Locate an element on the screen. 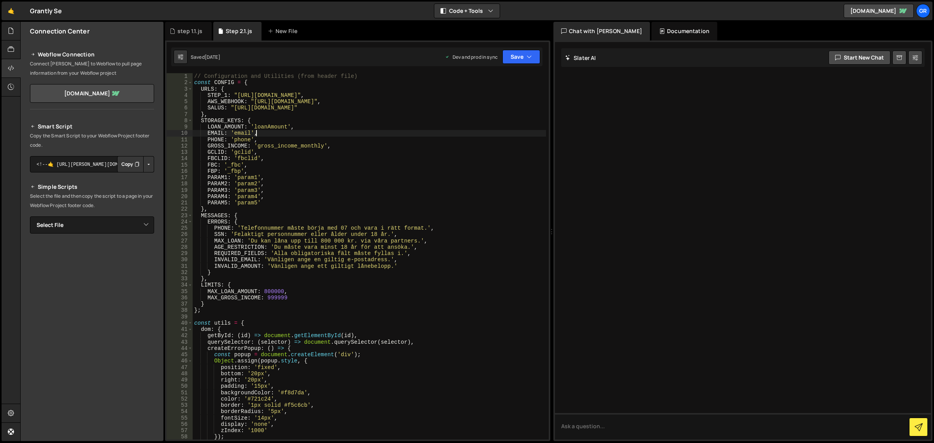 Image resolution: width=934 pixels, height=443 pixels. div: 55 is located at coordinates (179, 418).